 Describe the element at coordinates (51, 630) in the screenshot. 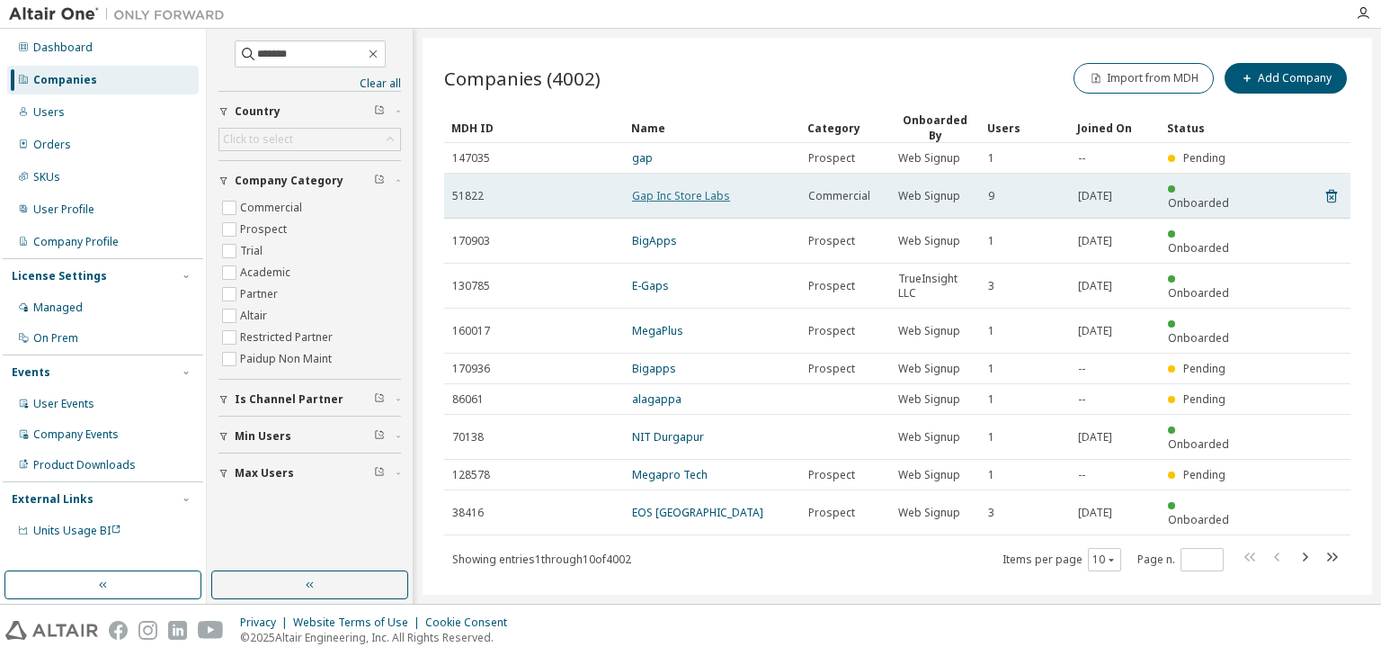

I see `img: altair_logo.svg` at that location.